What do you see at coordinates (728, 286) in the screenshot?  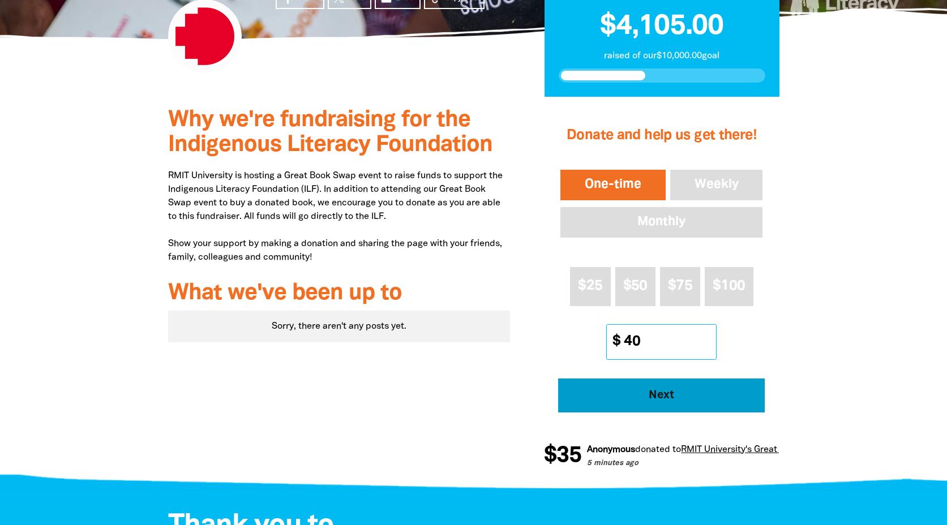 I see `span: $100` at bounding box center [728, 286].